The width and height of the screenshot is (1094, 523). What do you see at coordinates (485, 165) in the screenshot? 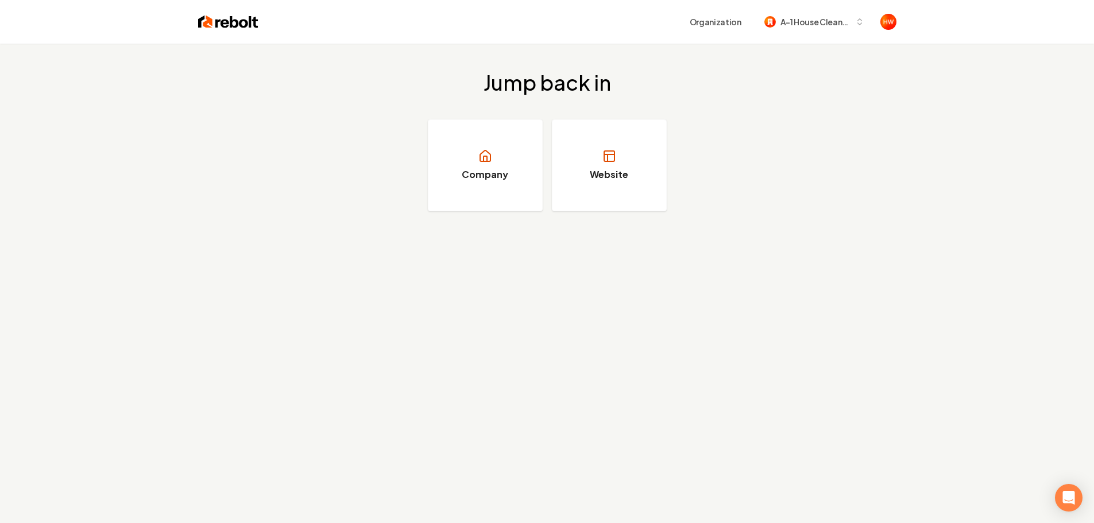
I see `a: Company` at bounding box center [485, 165].